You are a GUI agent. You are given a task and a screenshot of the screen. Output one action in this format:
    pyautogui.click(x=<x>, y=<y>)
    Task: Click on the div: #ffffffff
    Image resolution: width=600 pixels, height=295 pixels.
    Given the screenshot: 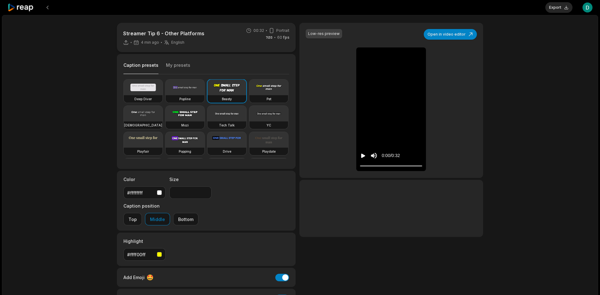 What is the action you would take?
    pyautogui.click(x=141, y=193)
    